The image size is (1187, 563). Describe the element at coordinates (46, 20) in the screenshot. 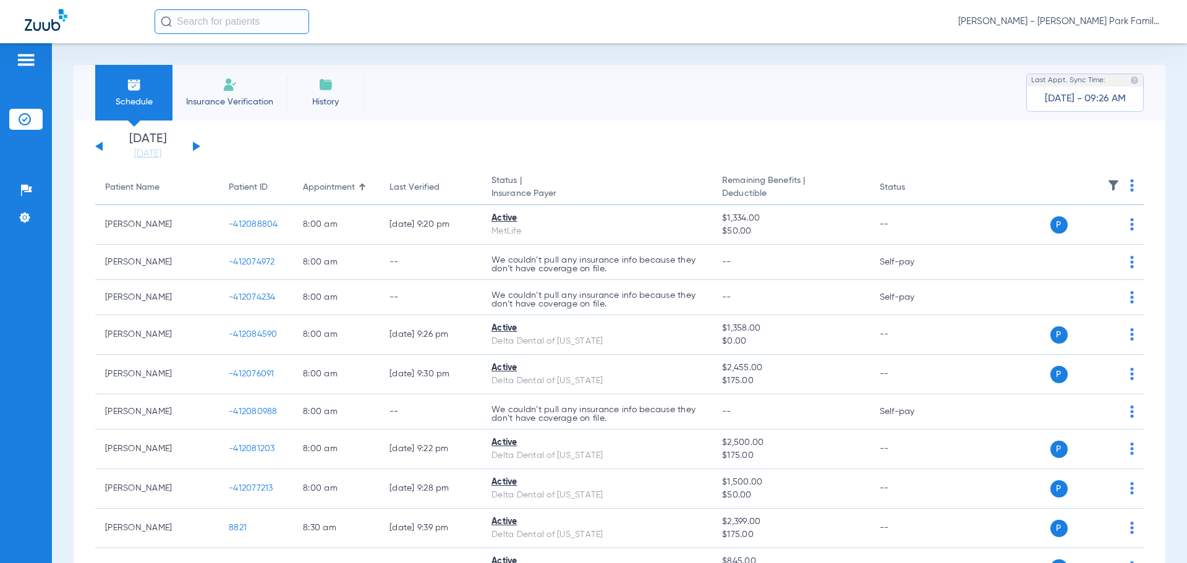

I see `img: Zuub Logo` at that location.